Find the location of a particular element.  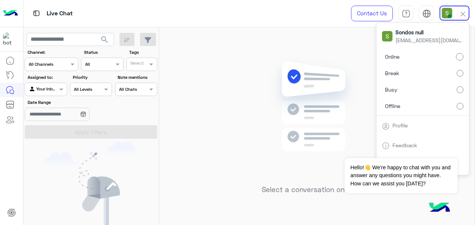

span: Hello!👋 We're happy to chat with you and answer any questions you might have. How can we assist y... is located at coordinates (401, 176).